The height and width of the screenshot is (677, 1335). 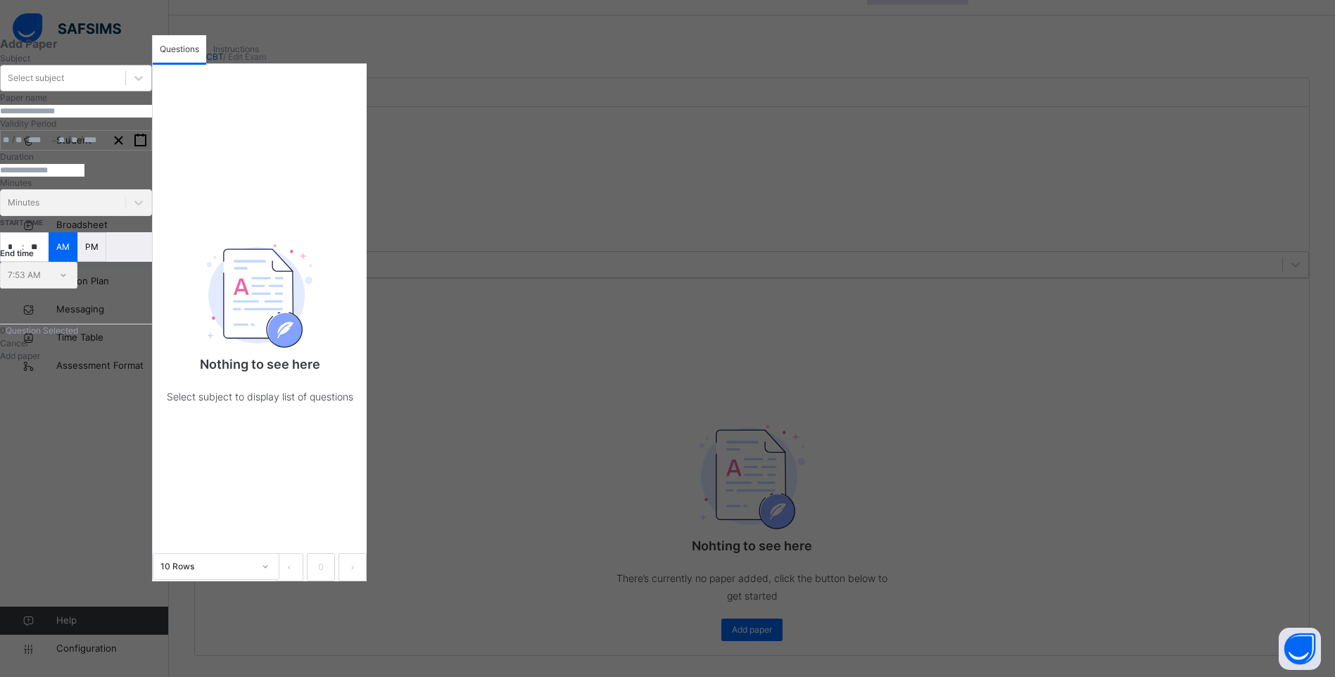 I want to click on div: Select subject, so click(x=36, y=78).